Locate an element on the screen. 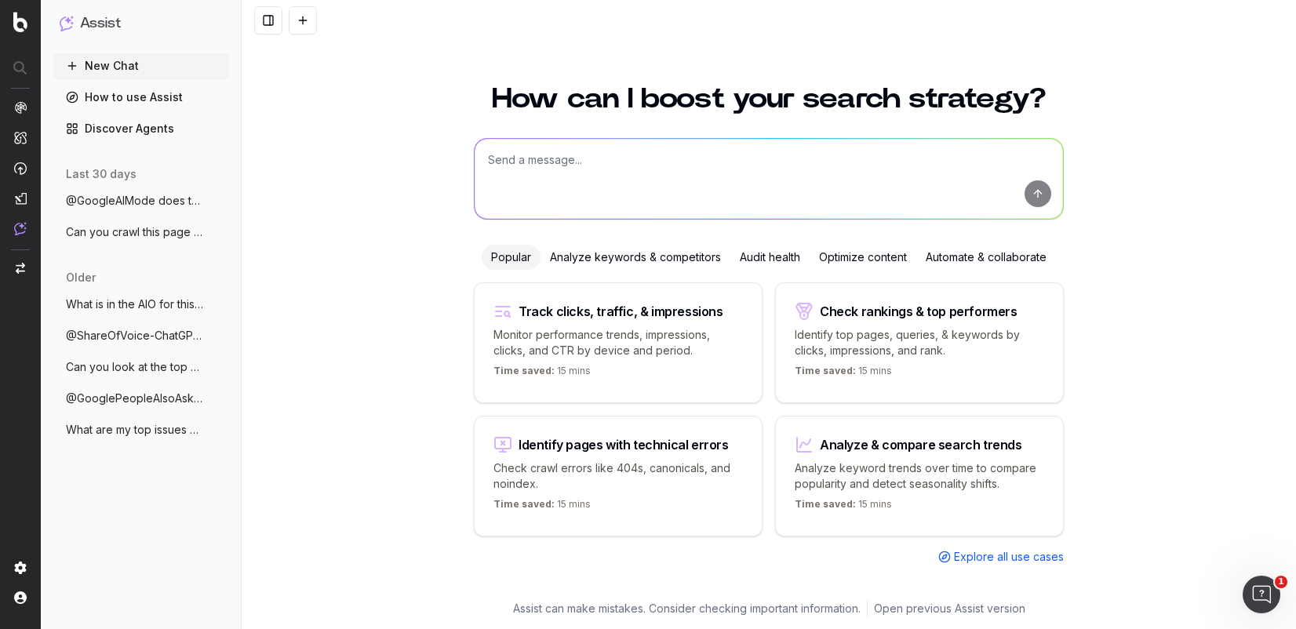 The width and height of the screenshot is (1296, 629). div: Check rankings & top performers is located at coordinates (919, 311).